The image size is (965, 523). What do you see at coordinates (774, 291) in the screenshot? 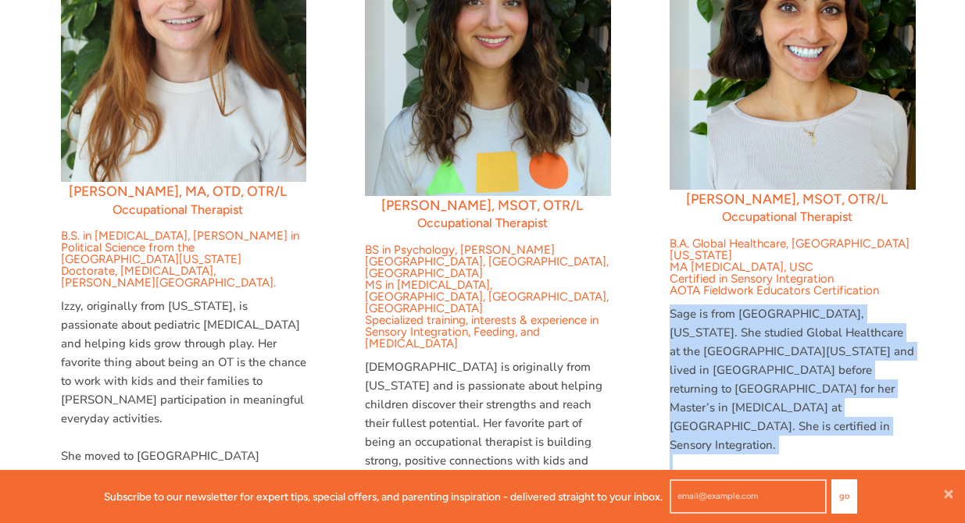
I see `font: AOTA Fieldwork Educators Certification` at bounding box center [774, 291].